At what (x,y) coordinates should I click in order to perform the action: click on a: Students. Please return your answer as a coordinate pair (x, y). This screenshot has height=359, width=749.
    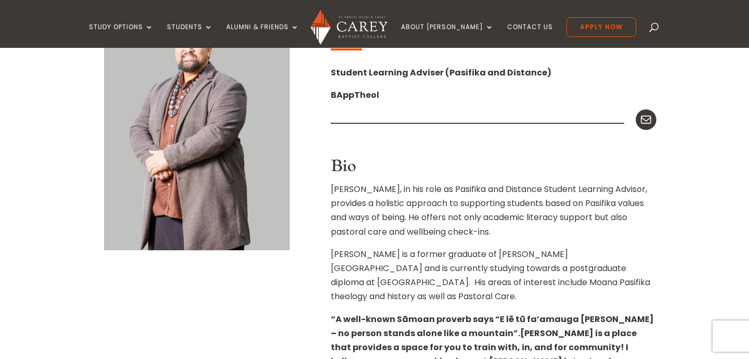
    Looking at the image, I should click on (190, 35).